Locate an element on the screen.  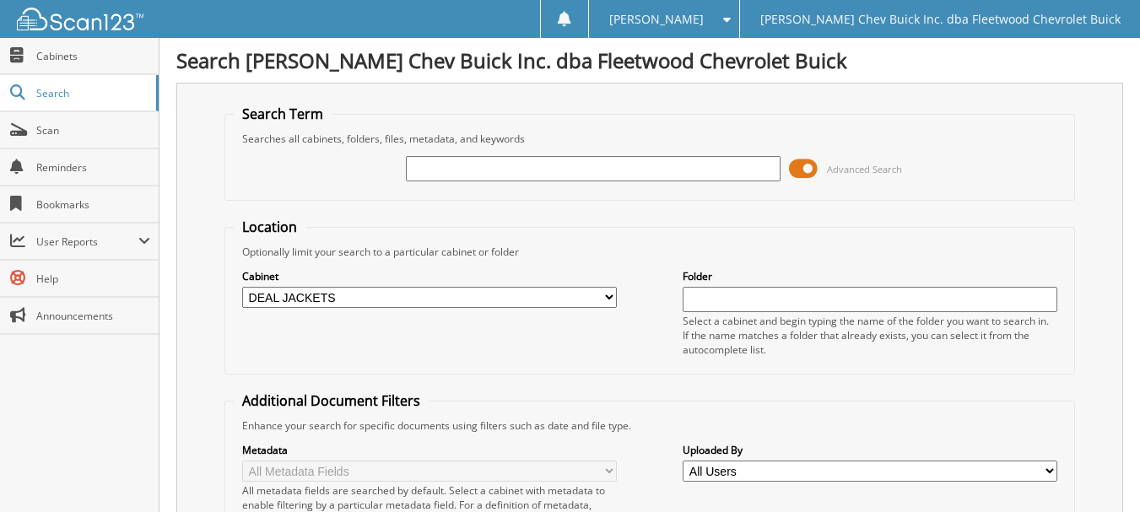
span: Cabinets is located at coordinates (93, 56).